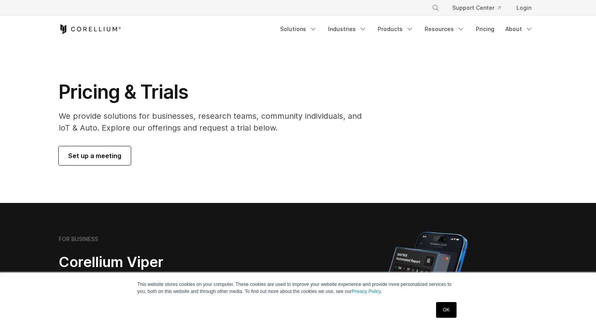 The width and height of the screenshot is (596, 328). I want to click on h2: Corellium Viper, so click(159, 262).